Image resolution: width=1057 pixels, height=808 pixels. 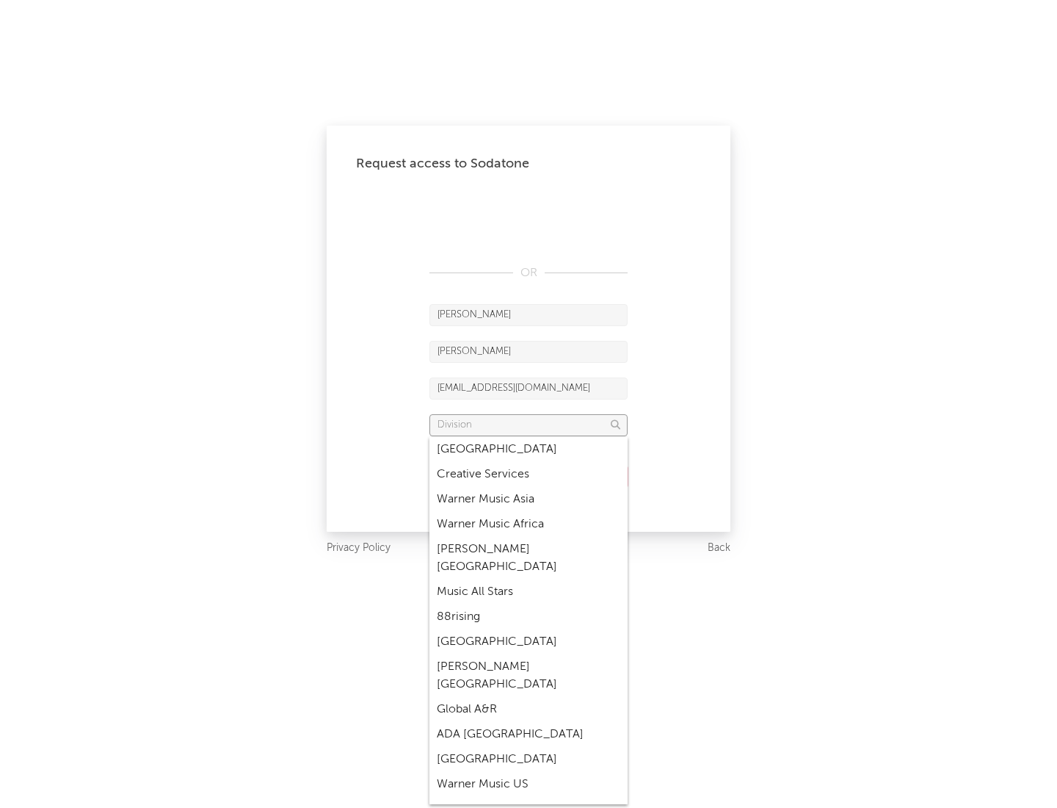 What do you see at coordinates (529, 524) in the screenshot?
I see `div: Warner Music Africa` at bounding box center [529, 524].